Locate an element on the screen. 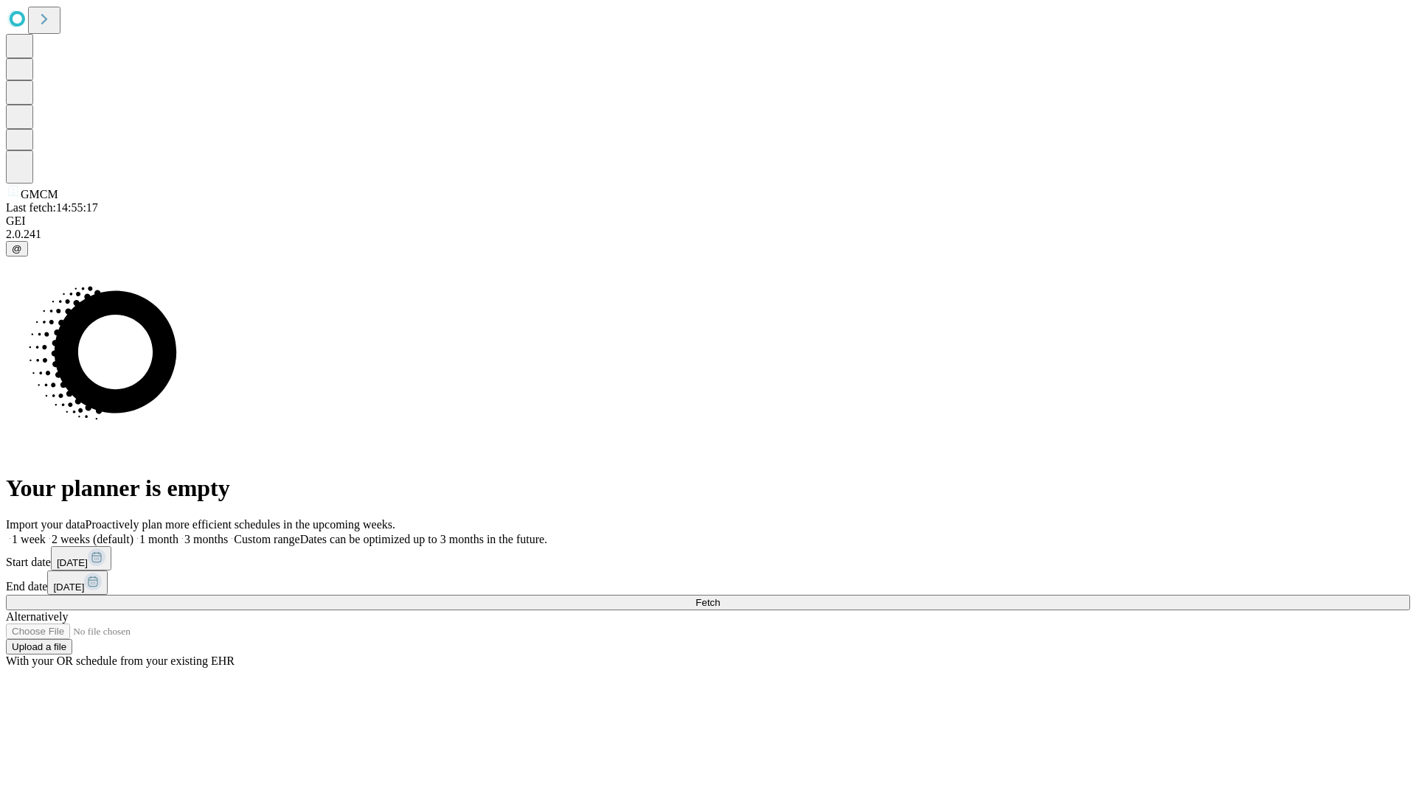  span: Last fetch: 14:55:17 is located at coordinates (52, 207).